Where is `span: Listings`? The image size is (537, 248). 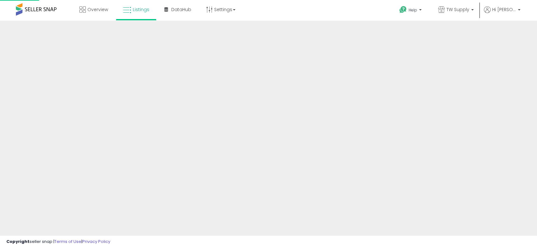 span: Listings is located at coordinates (141, 10).